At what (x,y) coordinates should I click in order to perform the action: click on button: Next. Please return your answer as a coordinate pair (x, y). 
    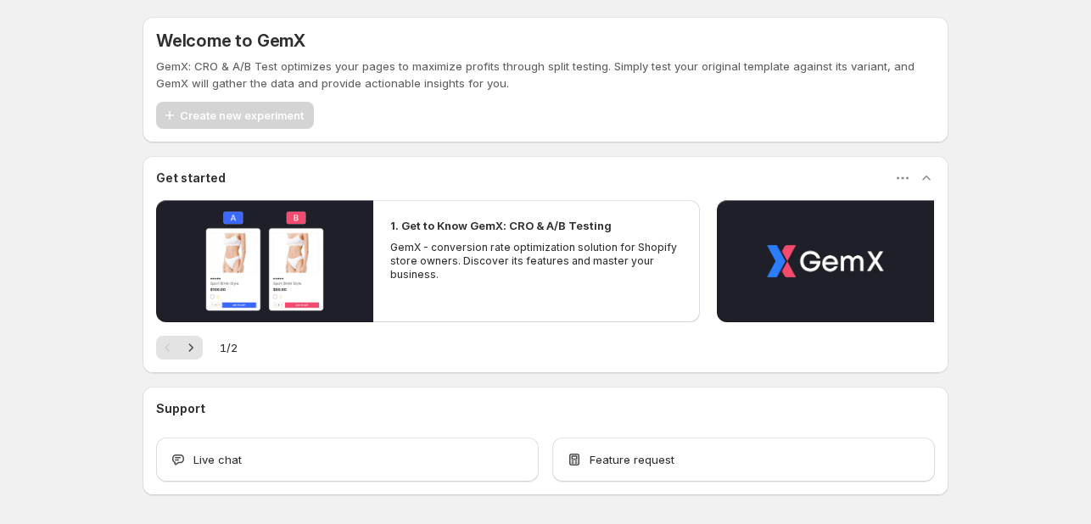
    Looking at the image, I should click on (191, 348).